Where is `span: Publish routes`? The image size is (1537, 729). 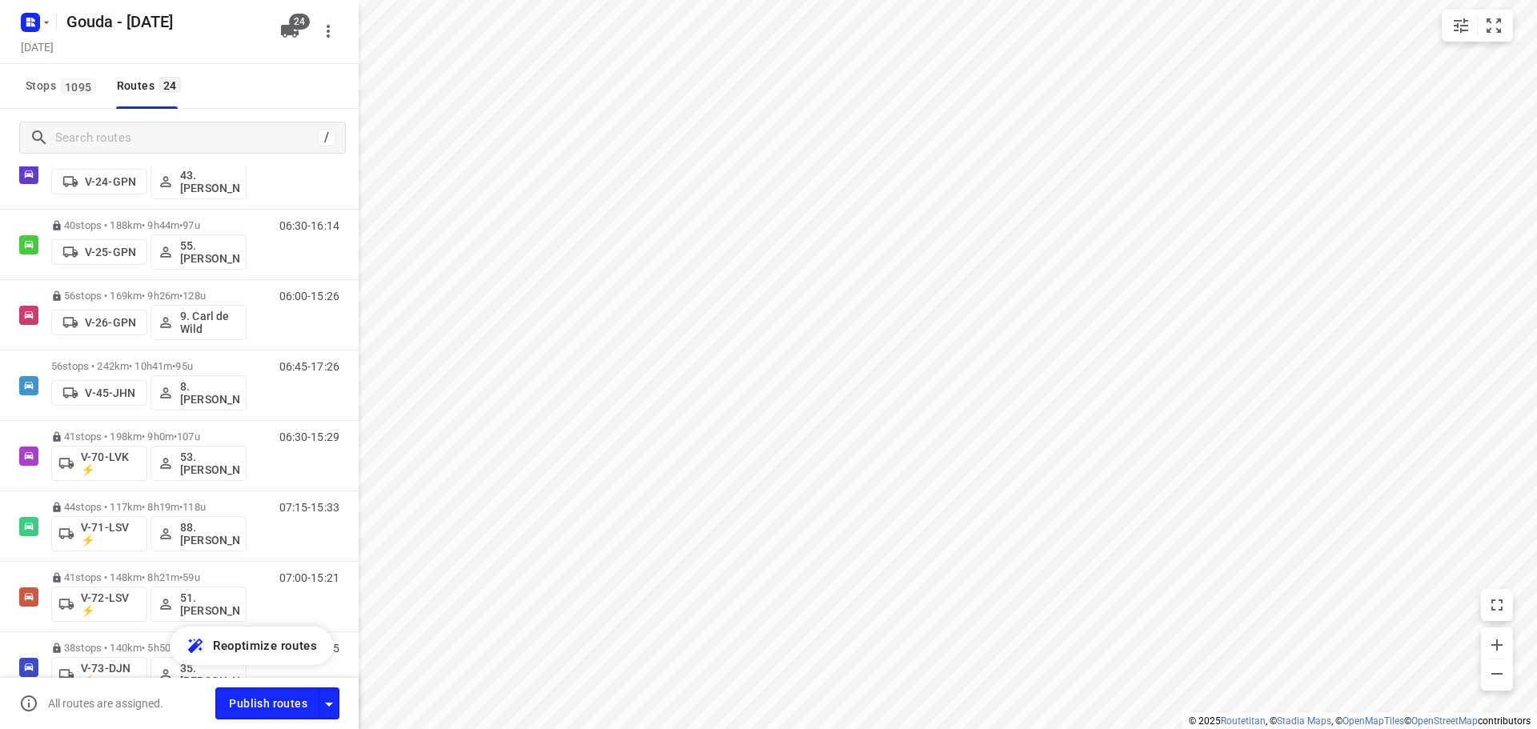
span: Publish routes is located at coordinates (268, 704).